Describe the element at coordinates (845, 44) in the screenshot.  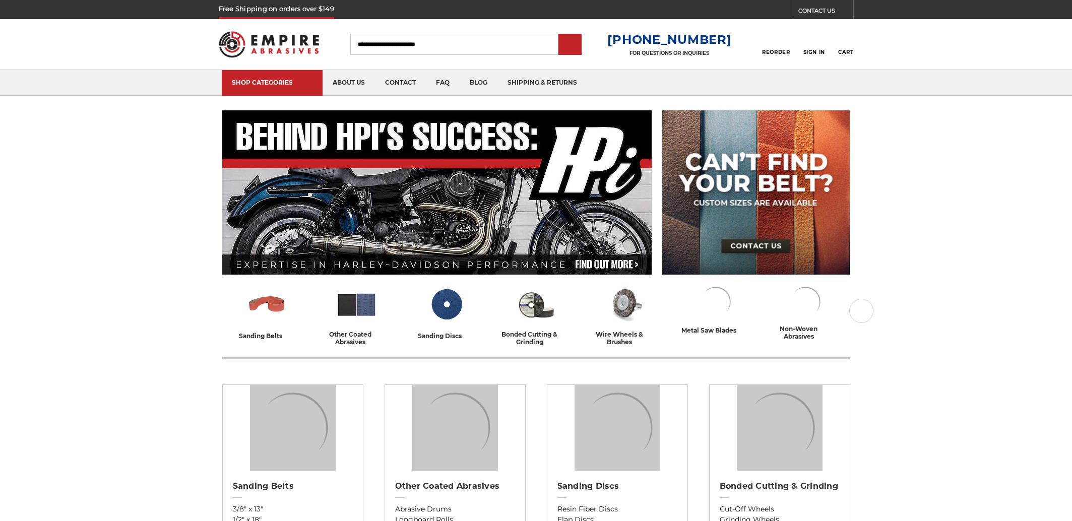
I see `a: Cart` at that location.